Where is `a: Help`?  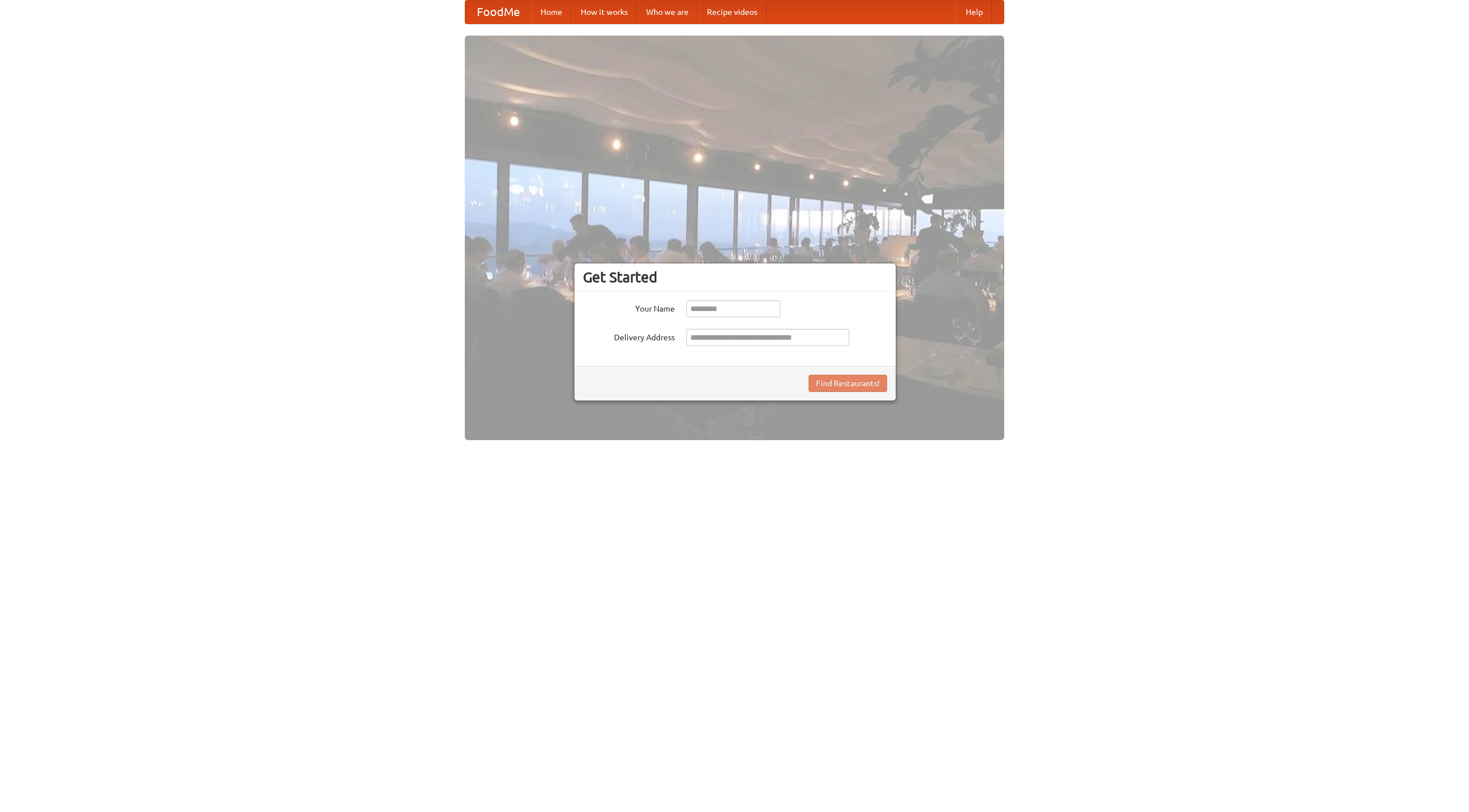 a: Help is located at coordinates (975, 12).